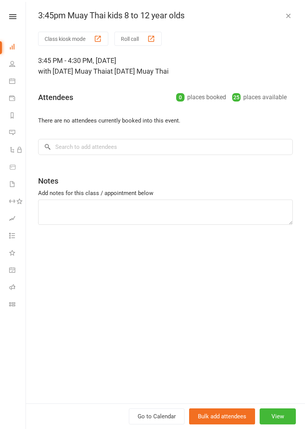 The height and width of the screenshot is (429, 305). What do you see at coordinates (181, 97) in the screenshot?
I see `div: 0` at bounding box center [181, 97].